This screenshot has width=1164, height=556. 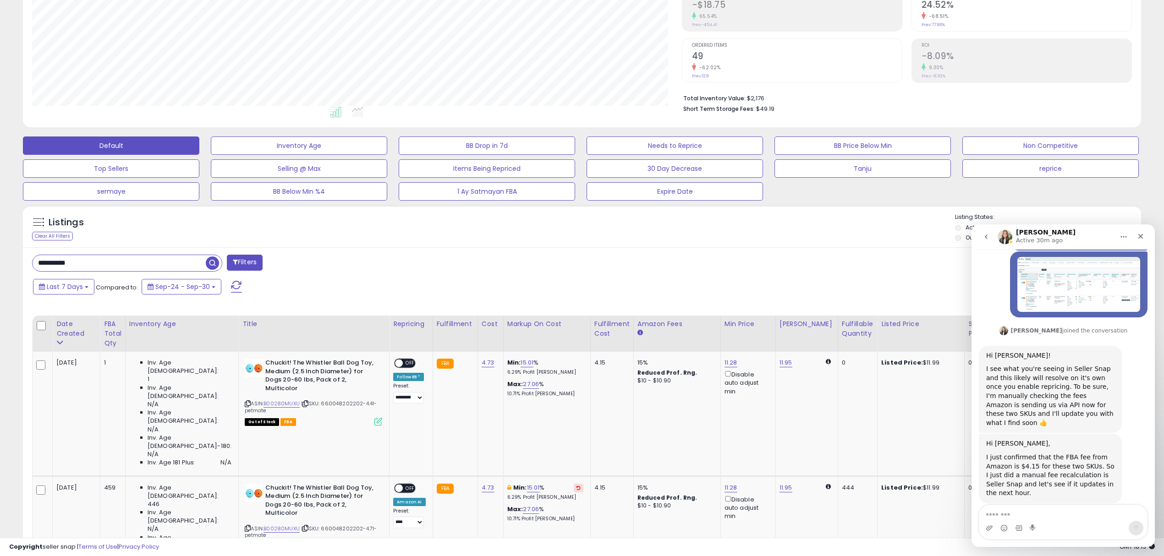 What do you see at coordinates (15, 12) in the screenshot?
I see `button: go back` at bounding box center [15, 12].